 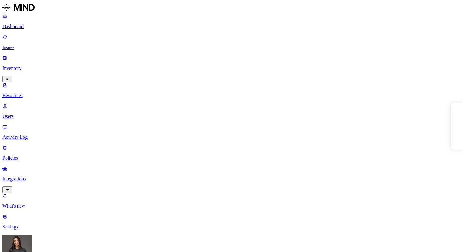 What do you see at coordinates (232, 222) in the screenshot?
I see `a: Settings` at bounding box center [232, 222].